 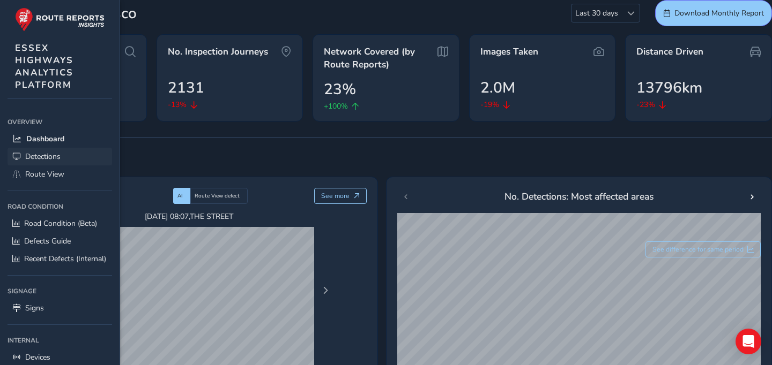 I want to click on button: Next Page, so click(x=325, y=291).